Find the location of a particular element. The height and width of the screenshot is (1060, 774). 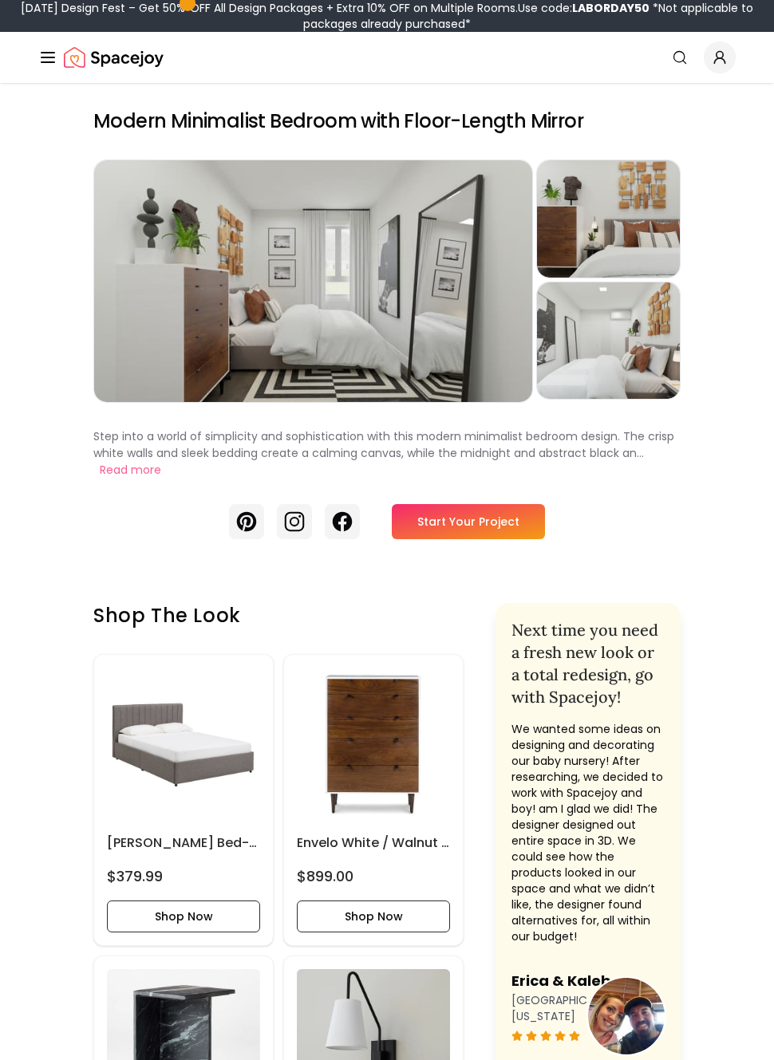

h3: Erica & Kaleb is located at coordinates (588, 981).